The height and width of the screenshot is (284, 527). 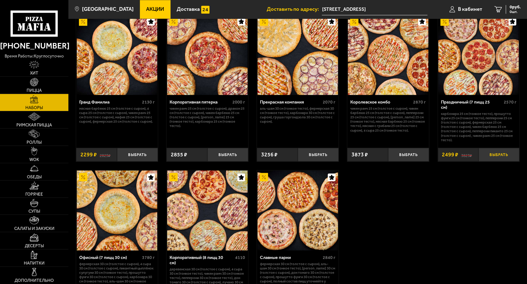 I want to click on span: 4110, so click(x=240, y=257).